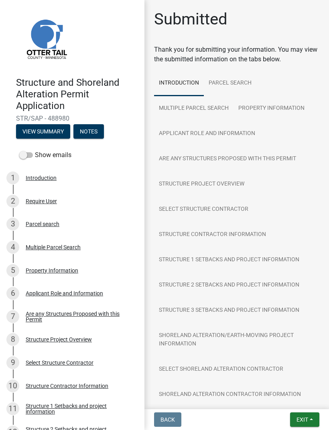 Image resolution: width=329 pixels, height=430 pixels. Describe the element at coordinates (229, 311) in the screenshot. I see `a: Structure 3 Setbacks and project information` at that location.